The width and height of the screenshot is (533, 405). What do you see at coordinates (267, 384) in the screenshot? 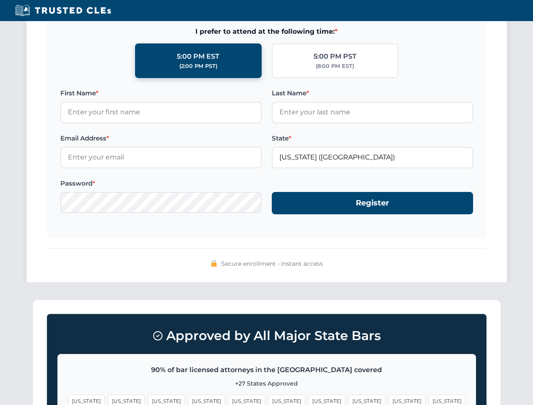
I see `p: +27 States Approved` at bounding box center [267, 384].